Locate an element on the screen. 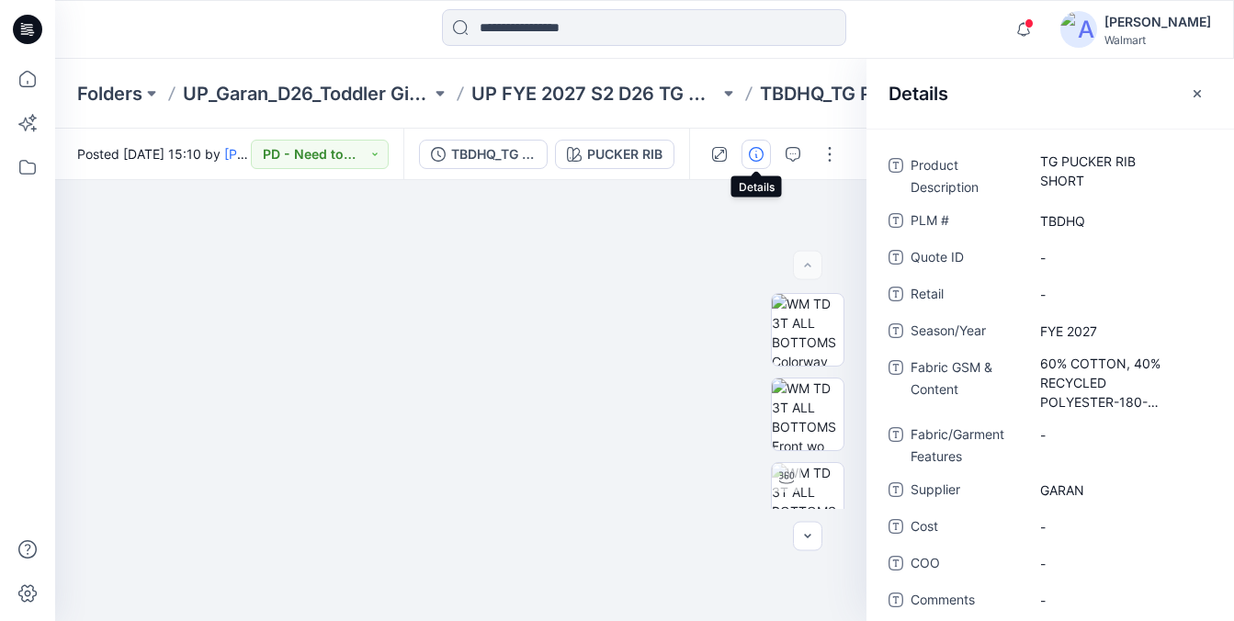  h2: Details is located at coordinates (918, 94).